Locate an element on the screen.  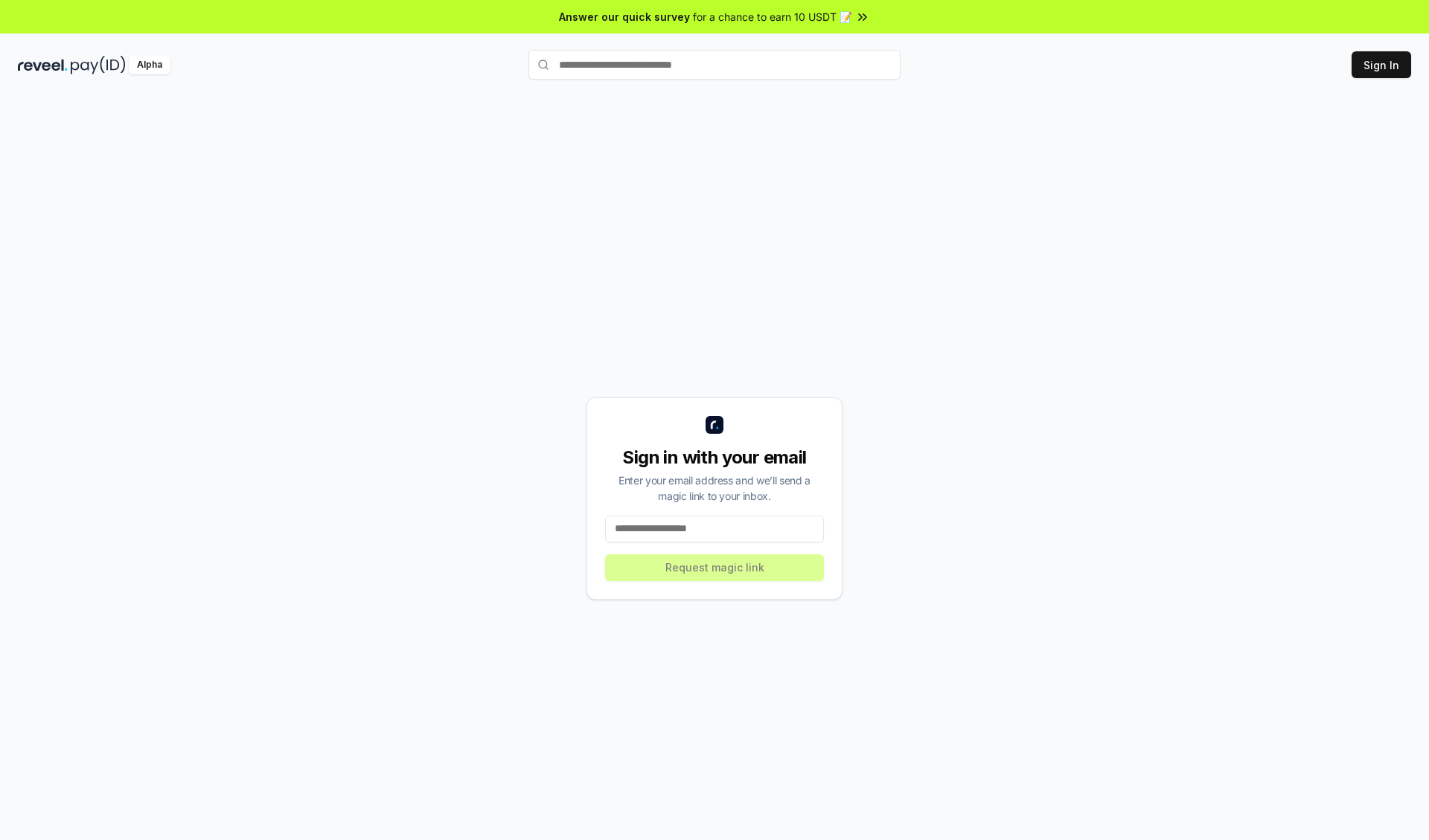
span: for a chance to earn 10 USDT 📝 is located at coordinates (773, 16).